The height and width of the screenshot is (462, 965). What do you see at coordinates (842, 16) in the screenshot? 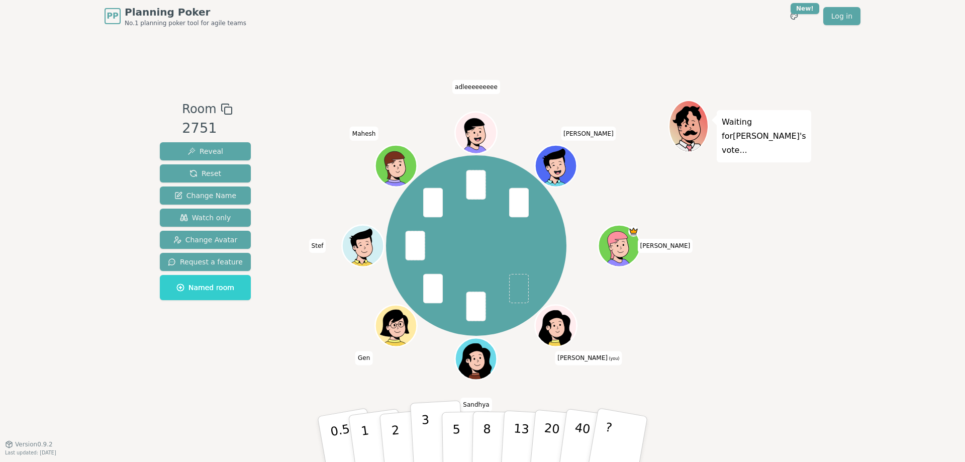
I see `a: Log in` at bounding box center [842, 16].